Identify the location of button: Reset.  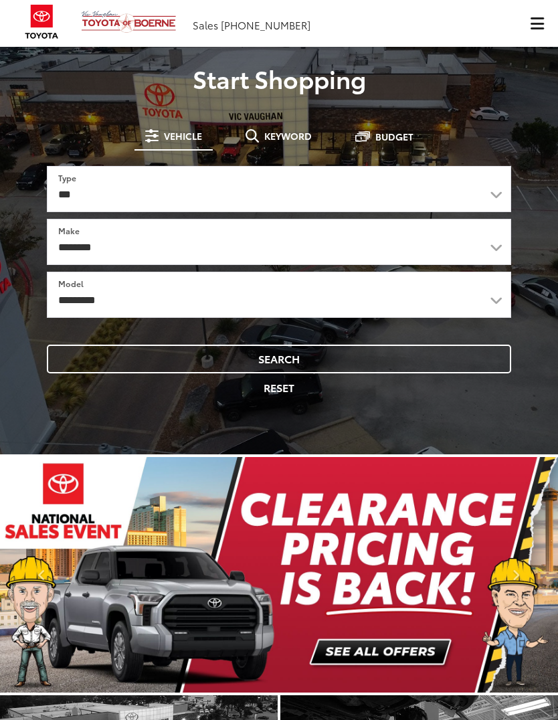
(279, 388).